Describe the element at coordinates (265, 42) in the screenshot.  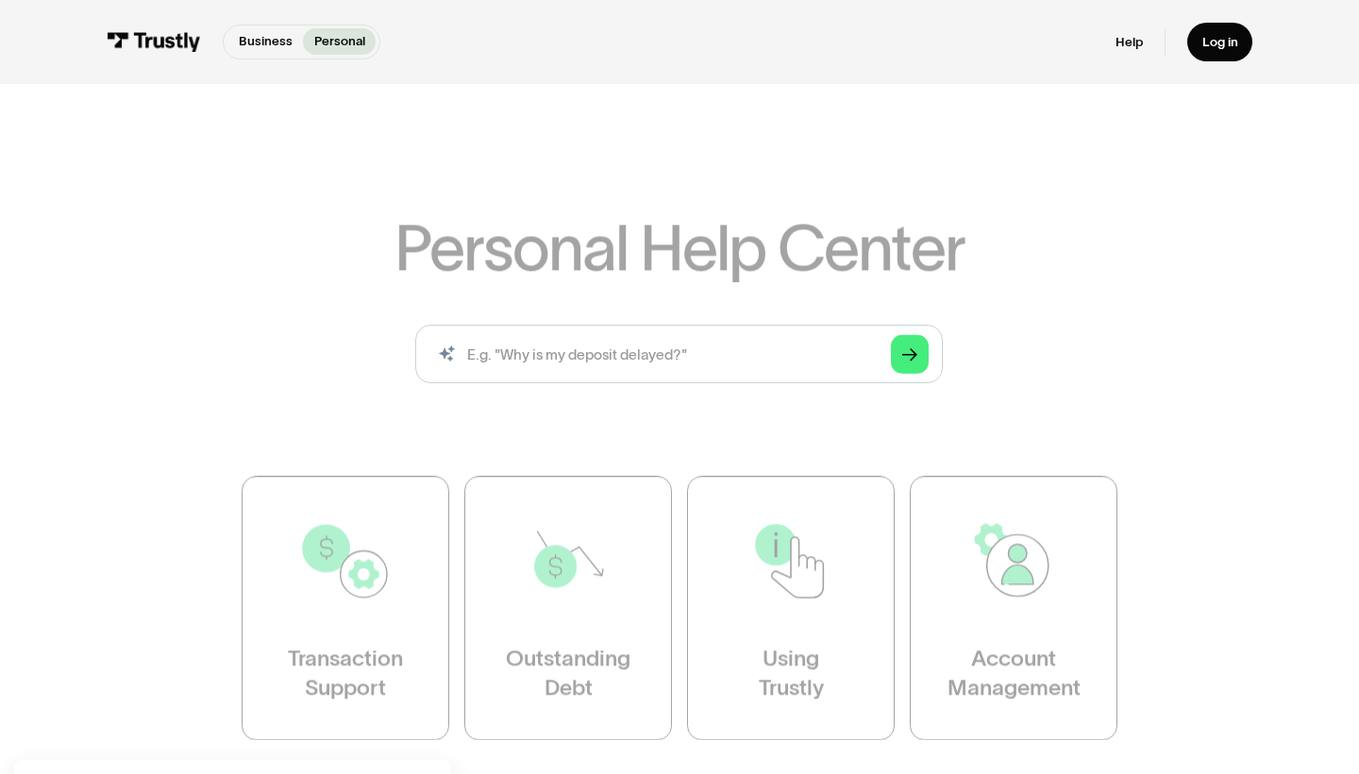
I see `p: Business` at that location.